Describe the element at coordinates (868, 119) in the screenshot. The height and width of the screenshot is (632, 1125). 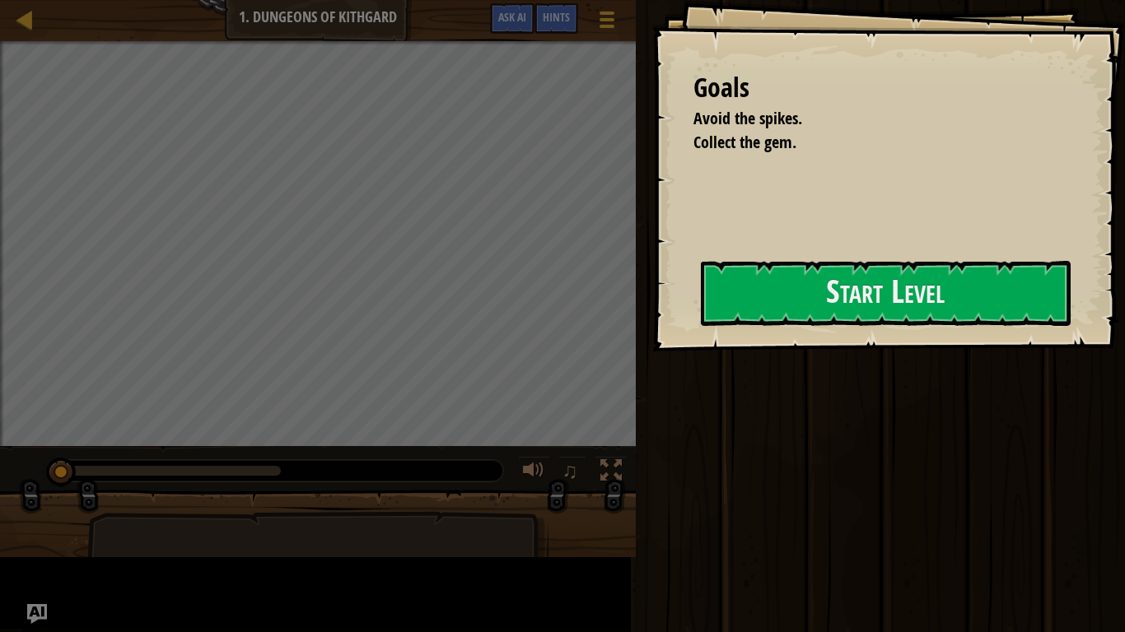
I see `li: Avoid the spikes.` at that location.